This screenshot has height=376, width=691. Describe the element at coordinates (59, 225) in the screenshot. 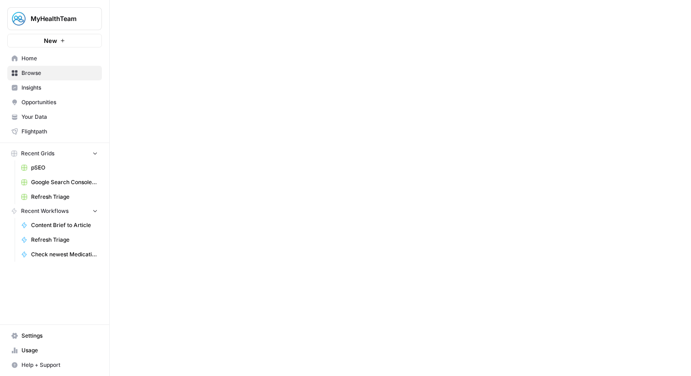

I see `a: Content Brief to Article` at that location.